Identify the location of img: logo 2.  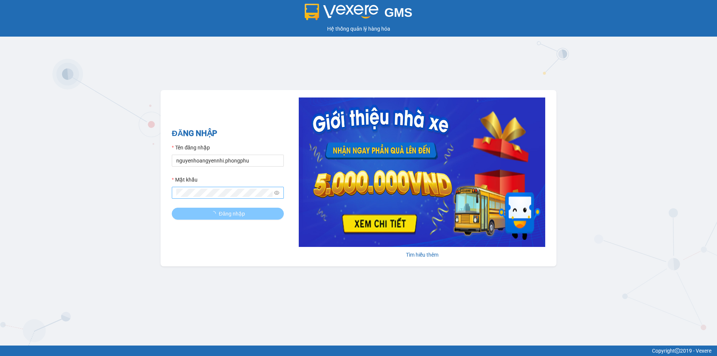
(342, 12).